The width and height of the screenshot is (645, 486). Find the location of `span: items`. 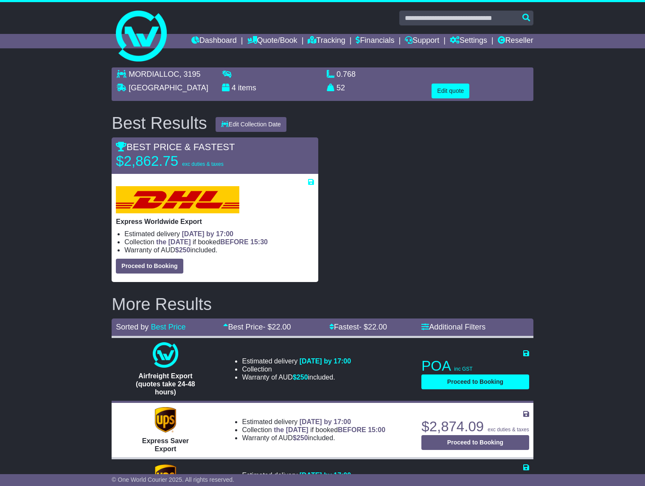

span: items is located at coordinates (247, 88).